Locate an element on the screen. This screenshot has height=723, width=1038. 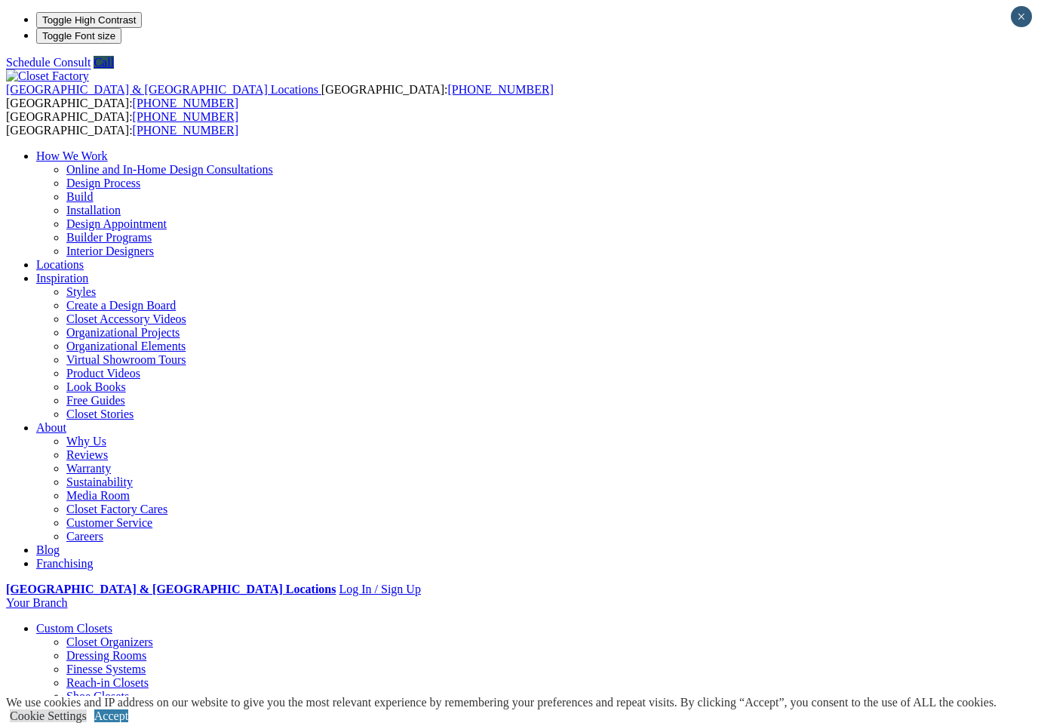
span: Toggle Font size is located at coordinates (78, 35).